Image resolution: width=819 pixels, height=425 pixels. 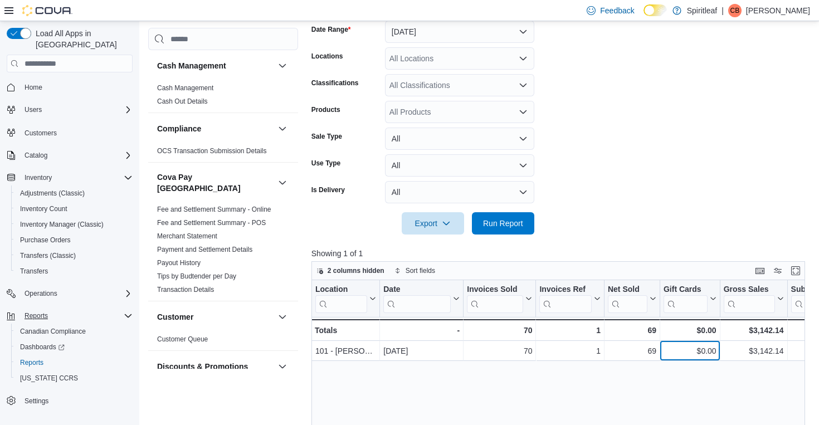 I want to click on a: Settings, so click(x=36, y=401).